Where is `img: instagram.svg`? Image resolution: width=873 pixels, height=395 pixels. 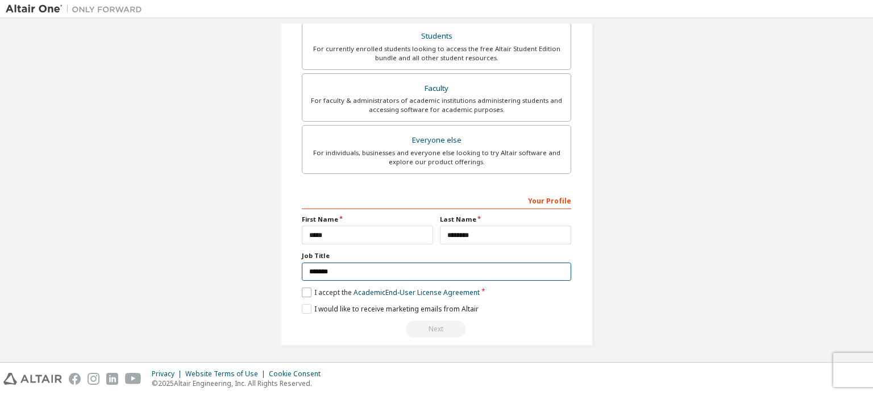
img: instagram.svg is located at coordinates (93, 378).